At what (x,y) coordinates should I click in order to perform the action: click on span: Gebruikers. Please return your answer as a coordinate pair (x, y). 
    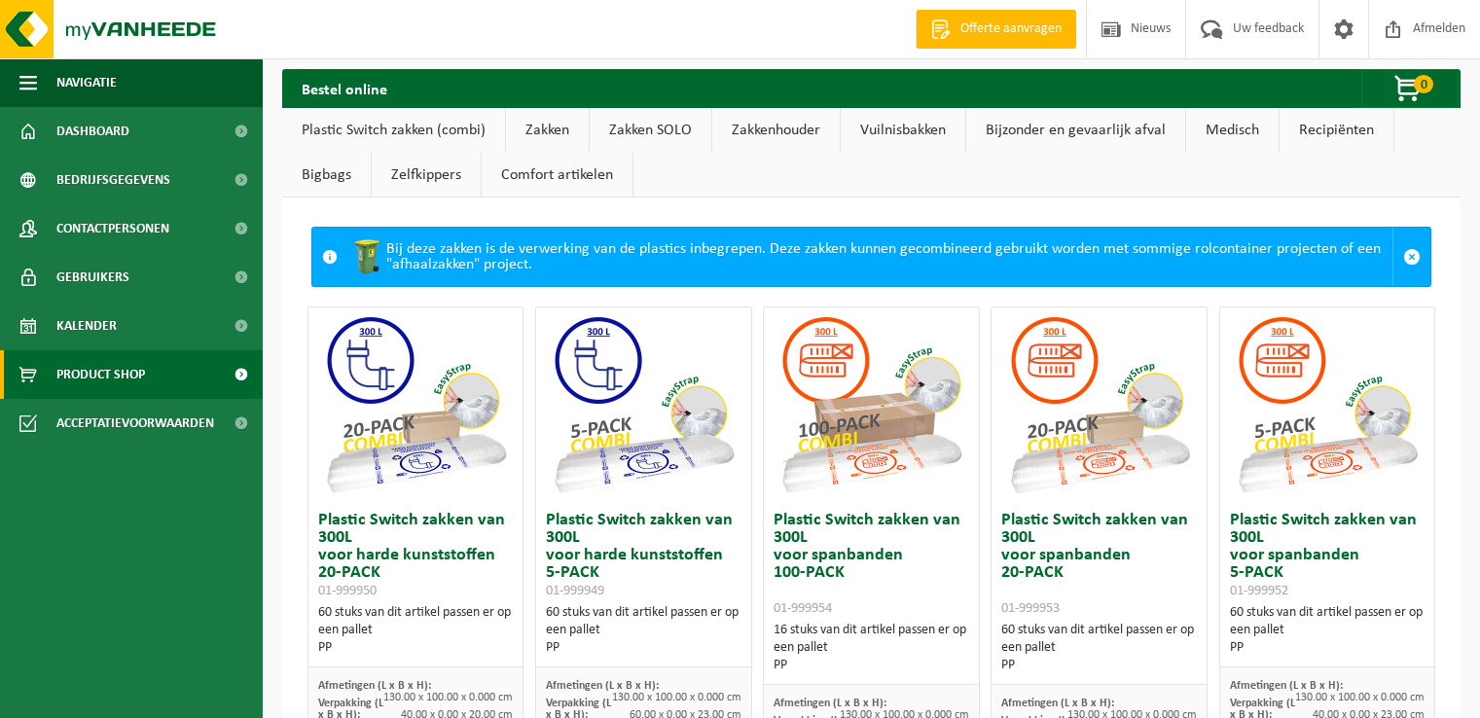
    Looking at the image, I should click on (92, 277).